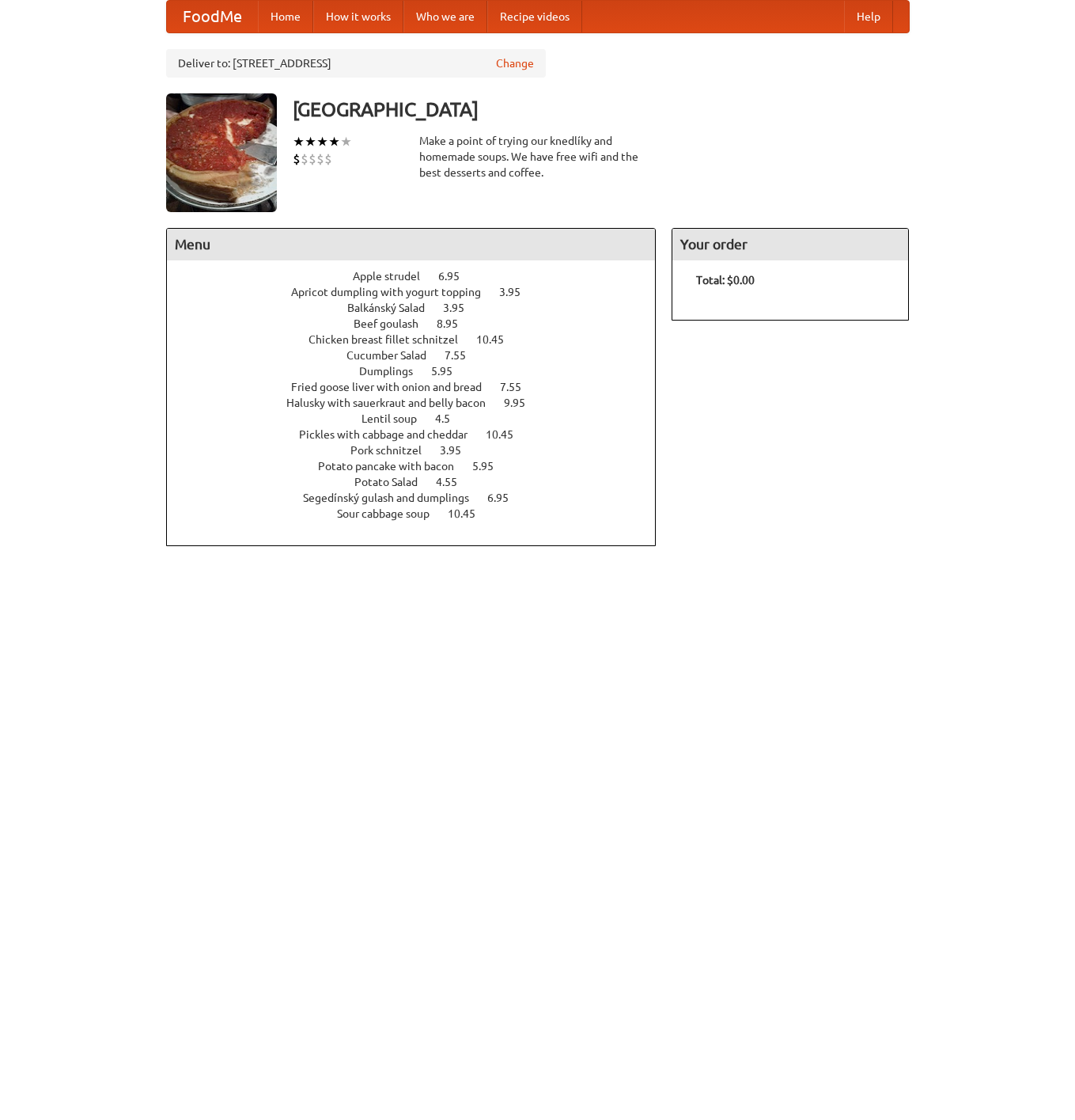  What do you see at coordinates (869, 17) in the screenshot?
I see `a: Help` at bounding box center [869, 17].